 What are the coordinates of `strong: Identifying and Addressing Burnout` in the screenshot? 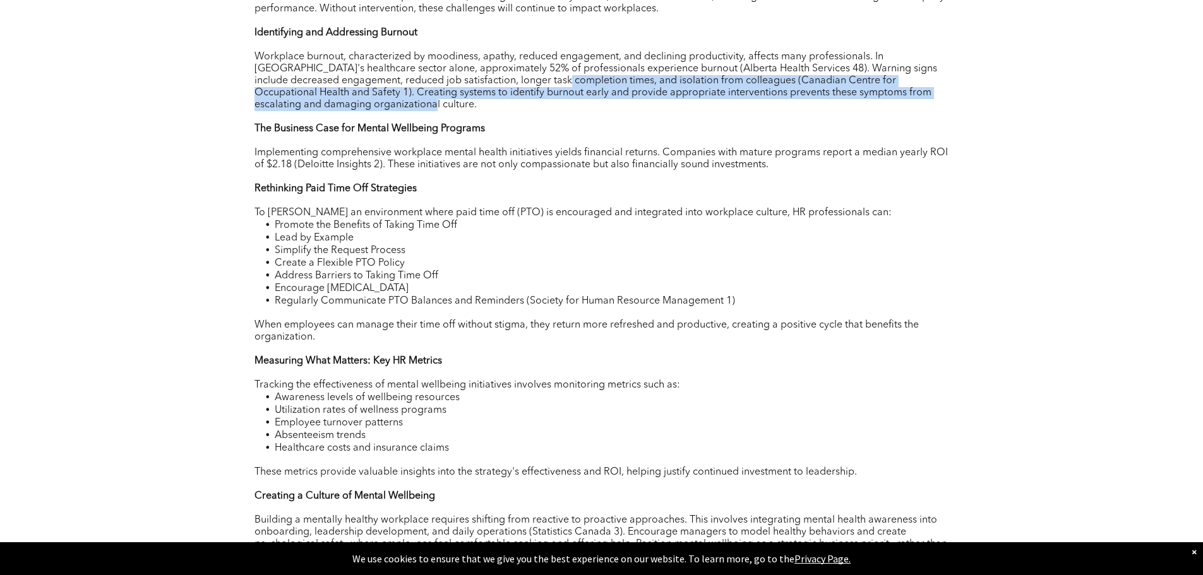 It's located at (336, 33).